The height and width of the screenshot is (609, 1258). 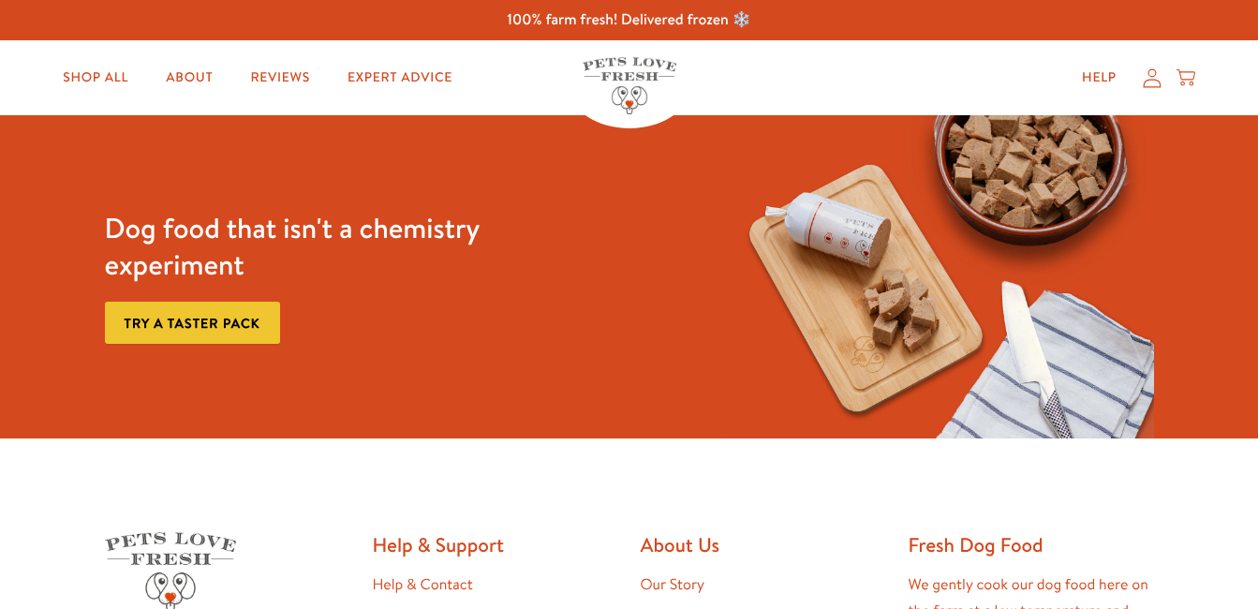 I want to click on h3: Dog food that isn't a chemistry experiment, so click(x=319, y=246).